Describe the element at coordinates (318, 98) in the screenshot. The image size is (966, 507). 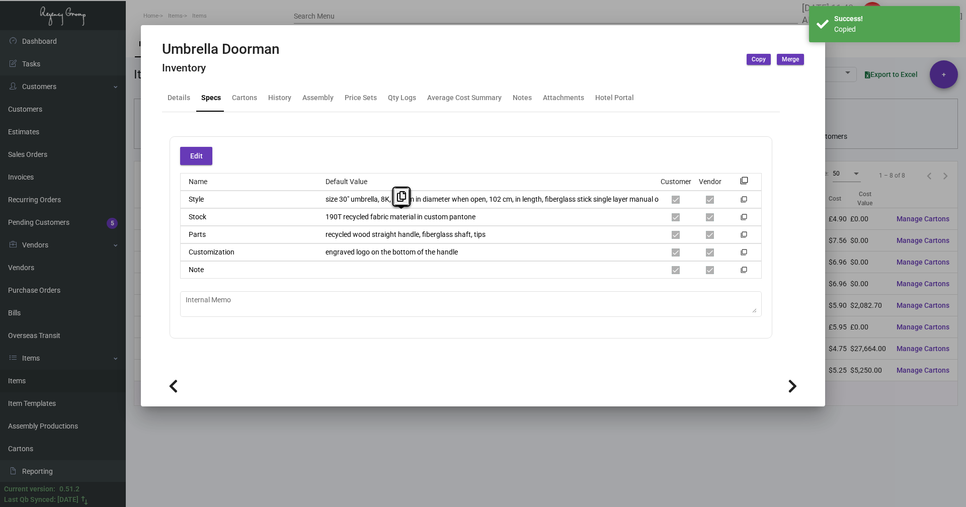
I see `div: Assembly` at that location.